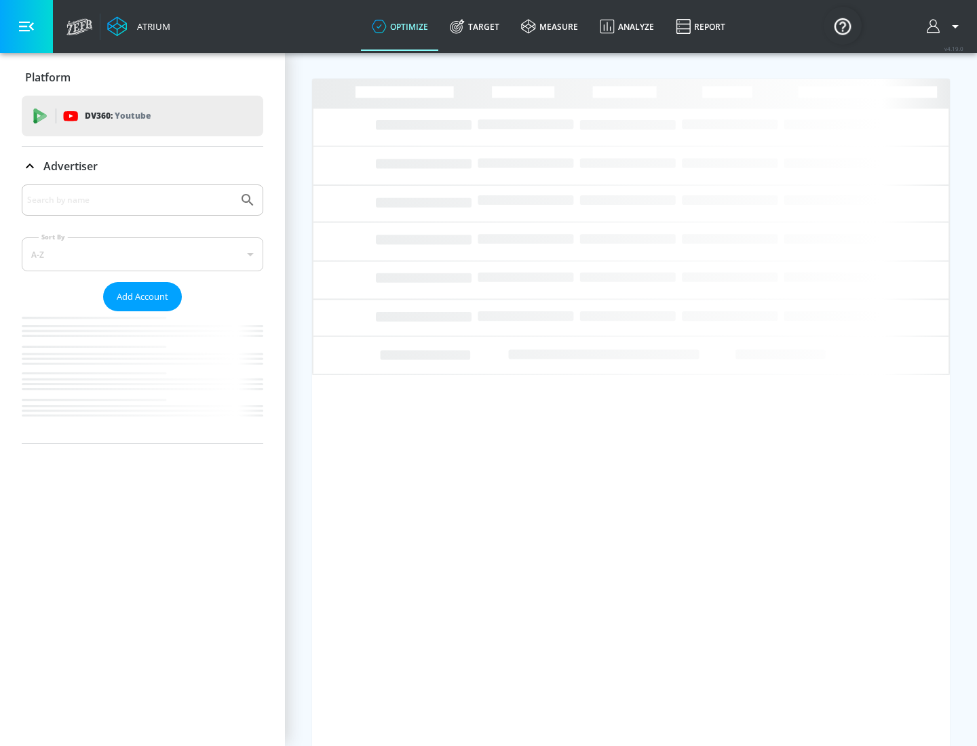  What do you see at coordinates (954, 48) in the screenshot?
I see `span: v 4.19.0` at bounding box center [954, 48].